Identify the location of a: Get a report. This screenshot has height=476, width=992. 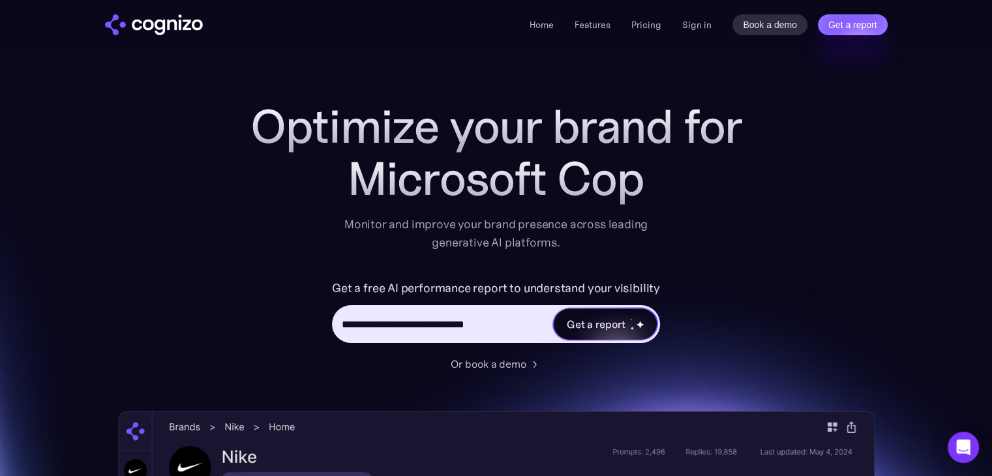
(852, 25).